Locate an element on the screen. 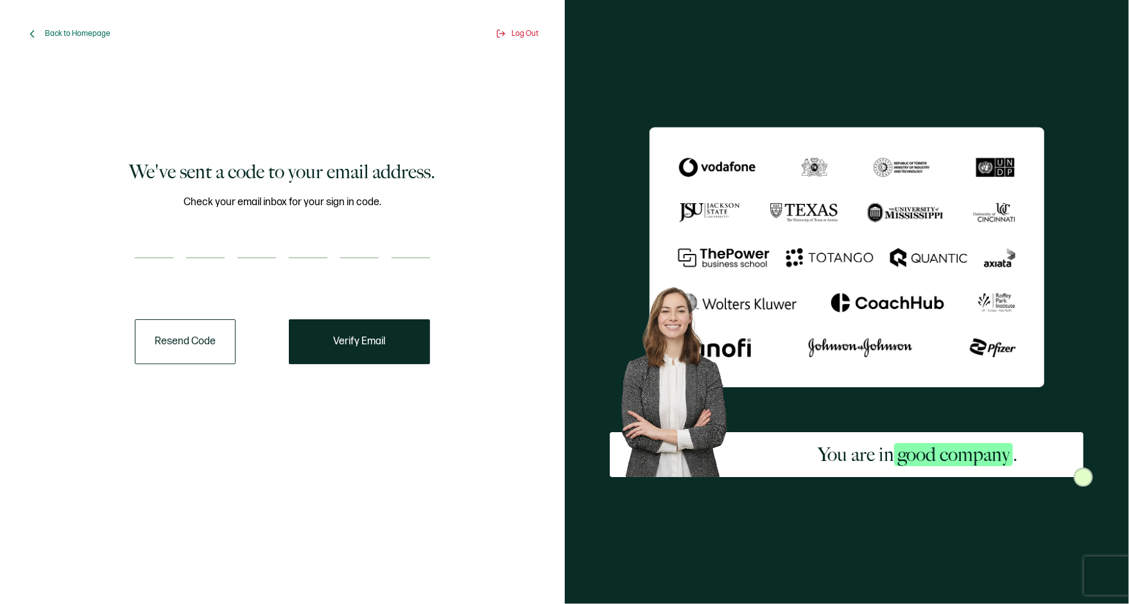 This screenshot has width=1129, height=604. img: Sertifier Signup is located at coordinates (1083, 477).